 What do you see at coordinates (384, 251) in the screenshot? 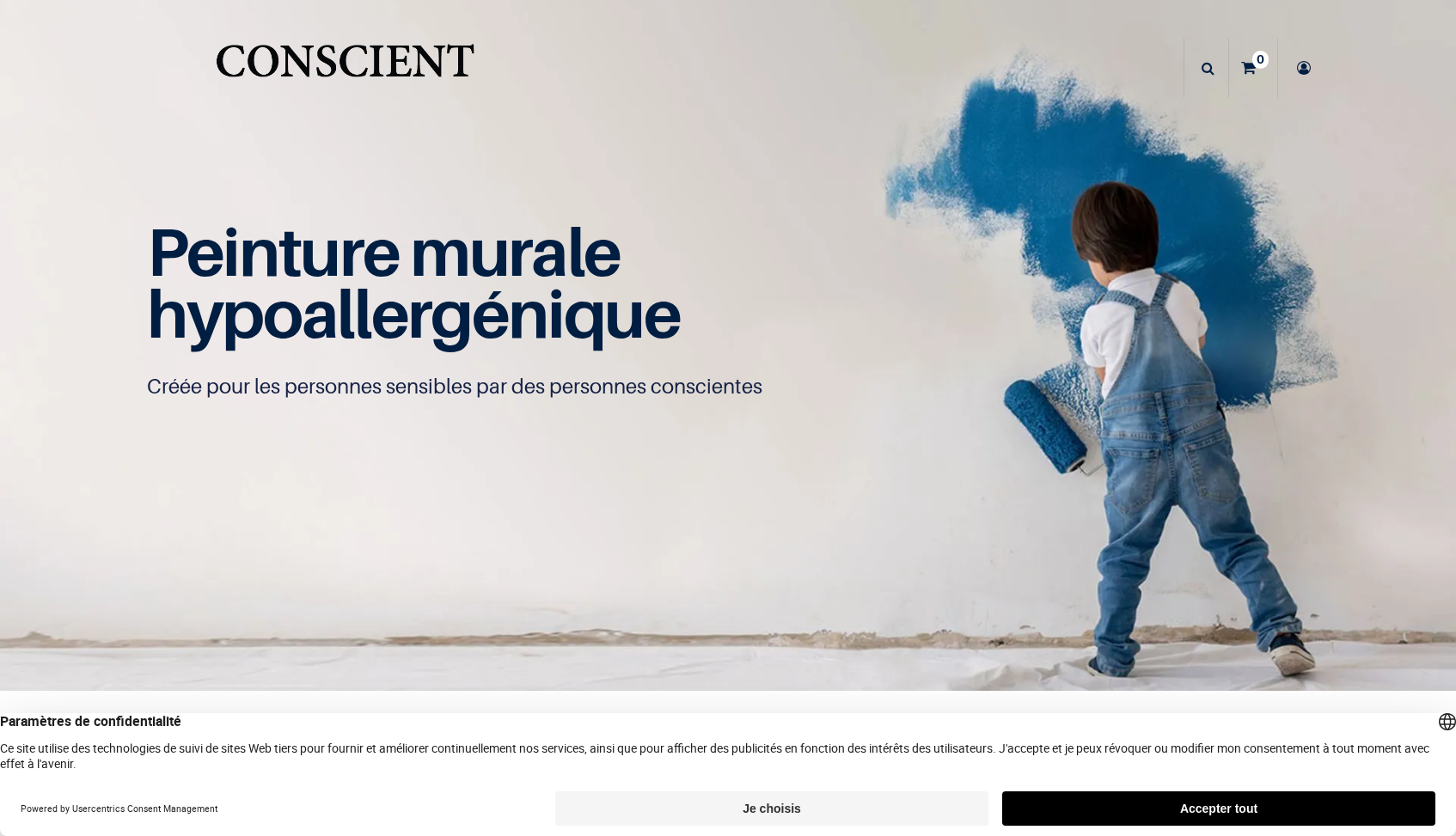
I see `span: Peinture murale` at bounding box center [384, 251].